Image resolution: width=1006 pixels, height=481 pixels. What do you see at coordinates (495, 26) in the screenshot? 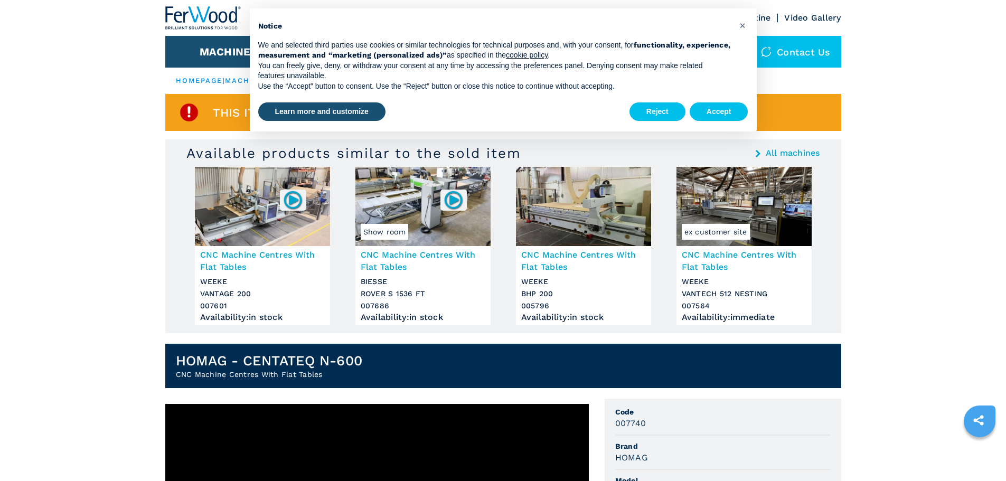
I see `h2: Notice` at bounding box center [495, 26].